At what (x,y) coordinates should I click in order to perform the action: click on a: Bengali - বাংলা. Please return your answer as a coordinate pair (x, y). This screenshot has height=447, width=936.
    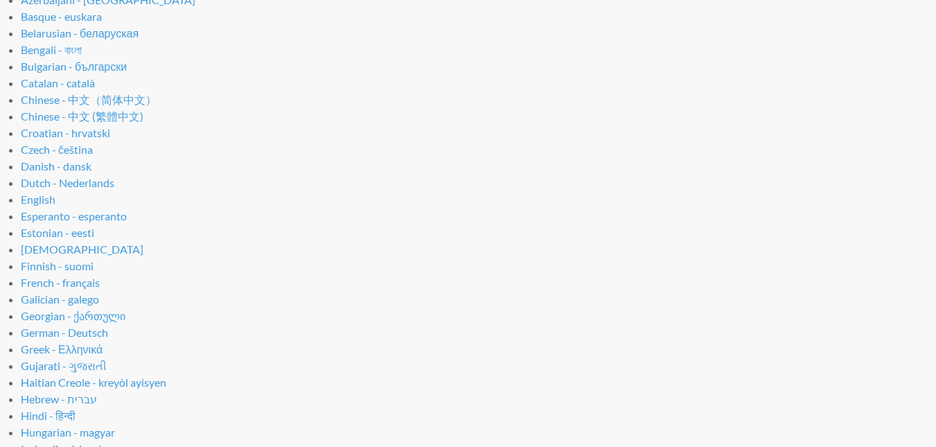
    Looking at the image, I should click on (51, 49).